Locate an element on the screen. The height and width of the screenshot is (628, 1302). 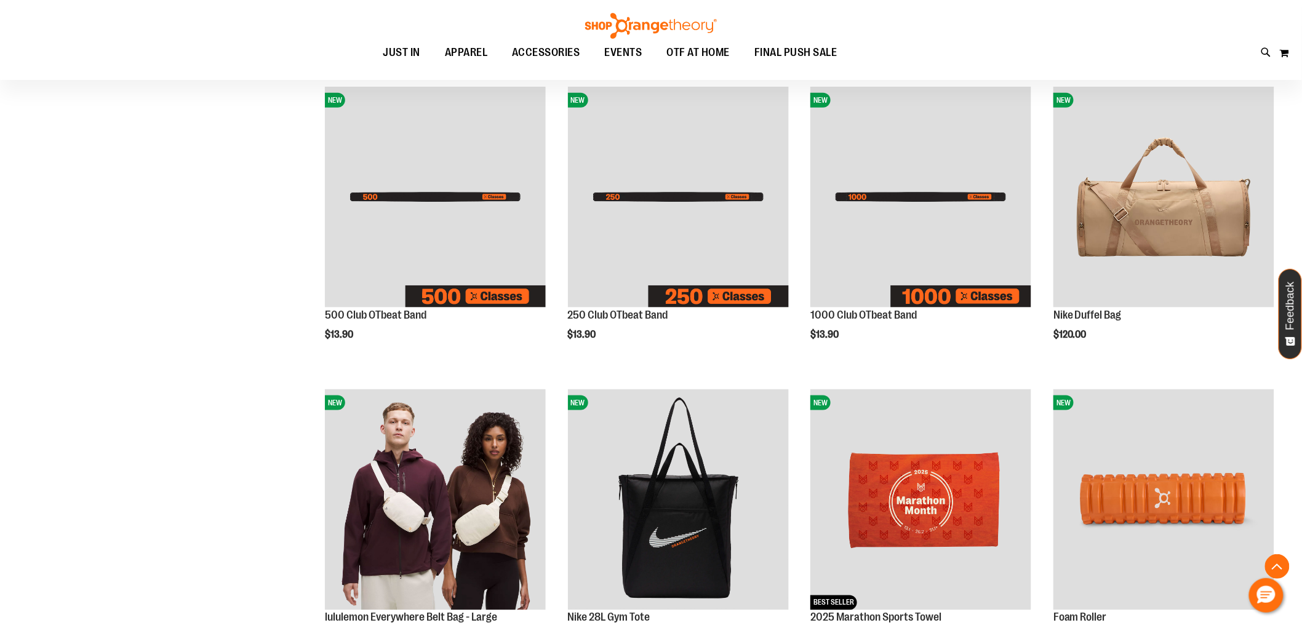
img: 2025 Marathon Sports Towel is located at coordinates (921, 500).